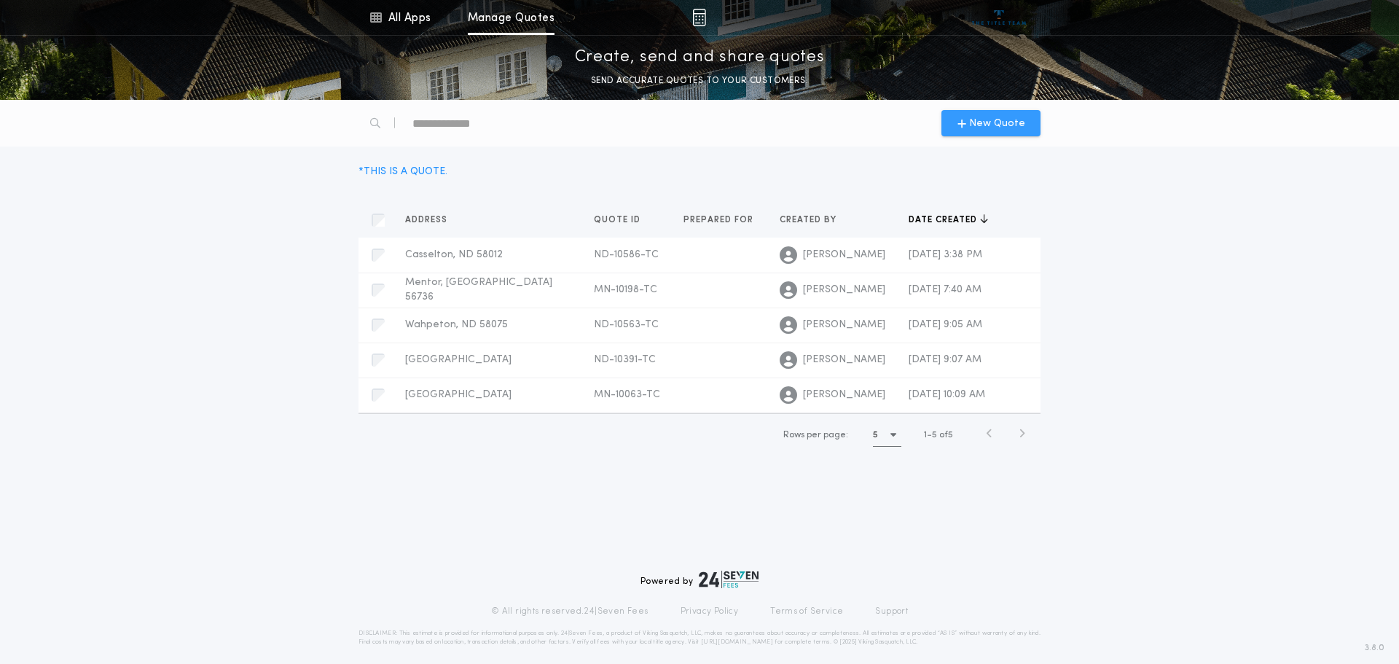 The image size is (1399, 664). Describe the element at coordinates (622, 220) in the screenshot. I see `button: Quote ID` at that location.